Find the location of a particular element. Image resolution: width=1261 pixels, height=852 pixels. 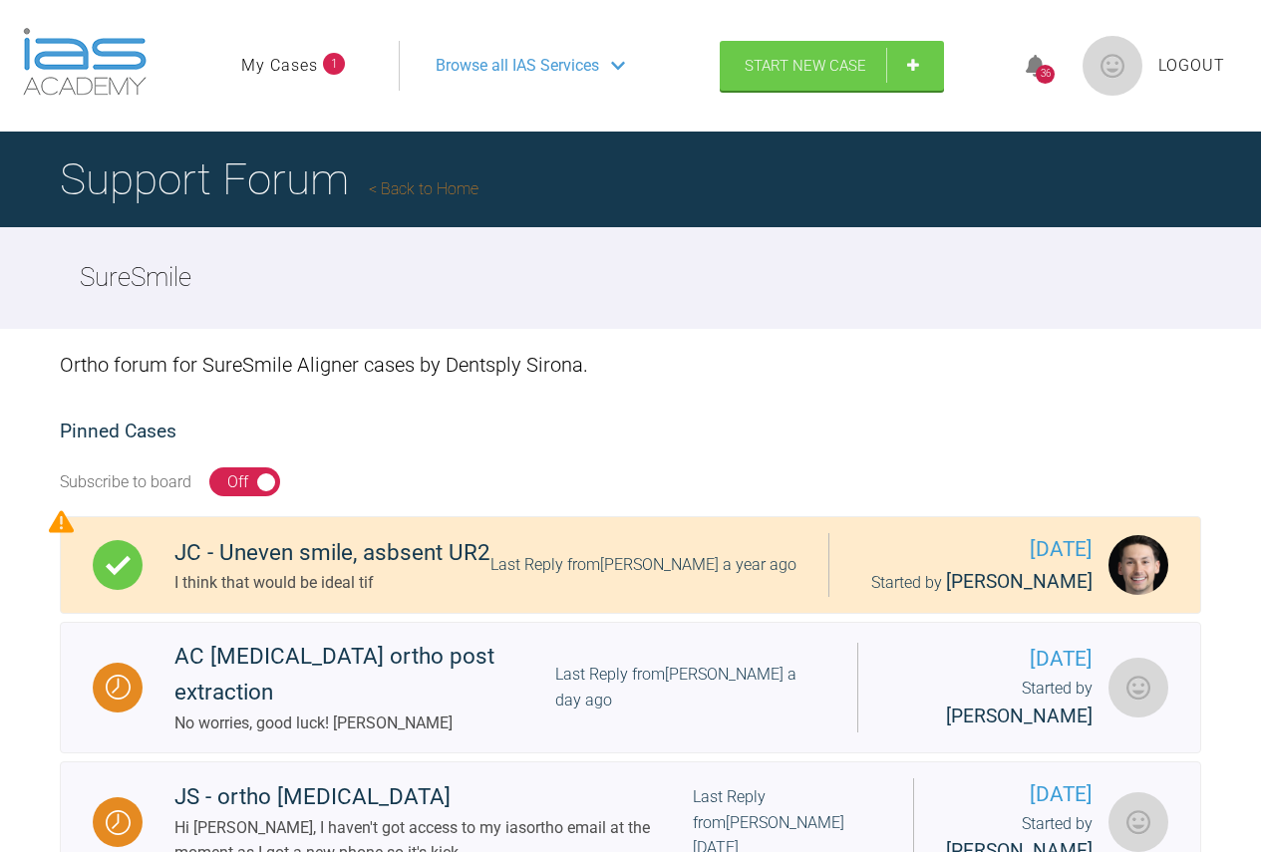

span: Start New Case is located at coordinates (805, 66).